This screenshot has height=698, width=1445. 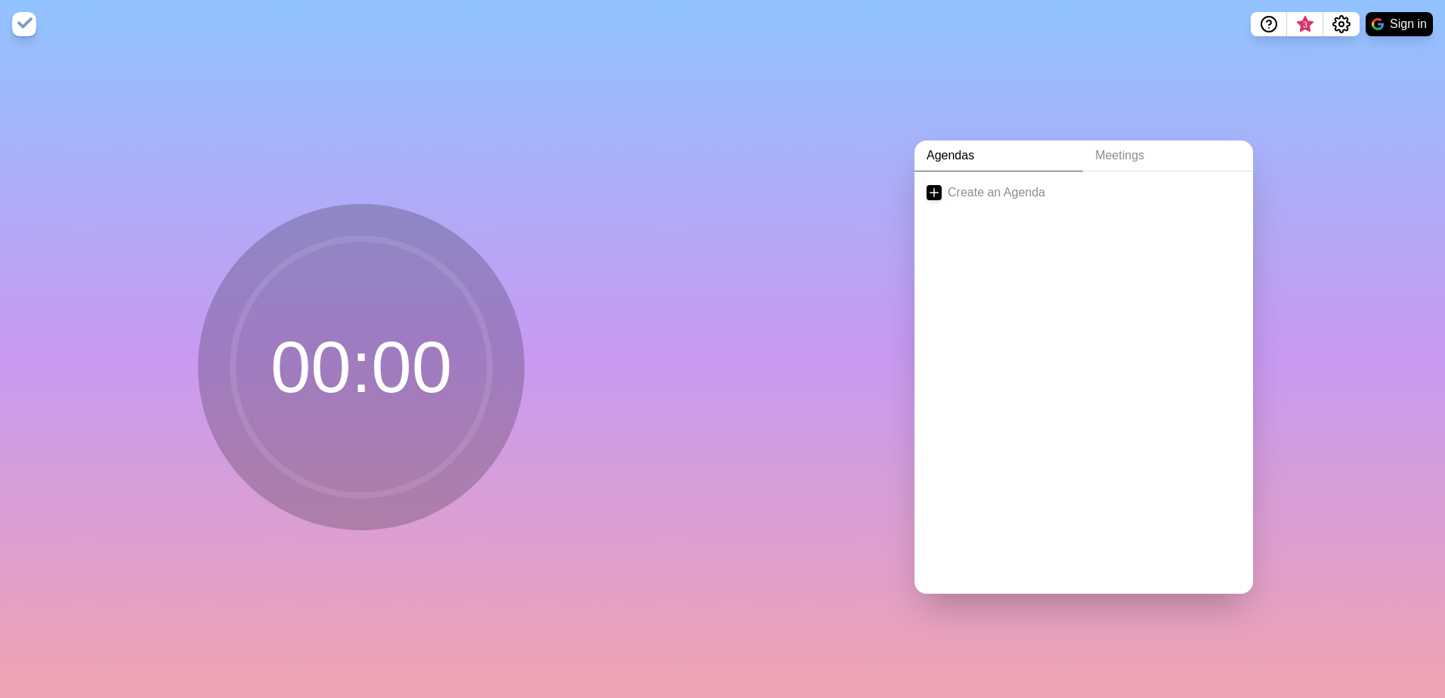 What do you see at coordinates (998, 156) in the screenshot?
I see `a: Agendas` at bounding box center [998, 156].